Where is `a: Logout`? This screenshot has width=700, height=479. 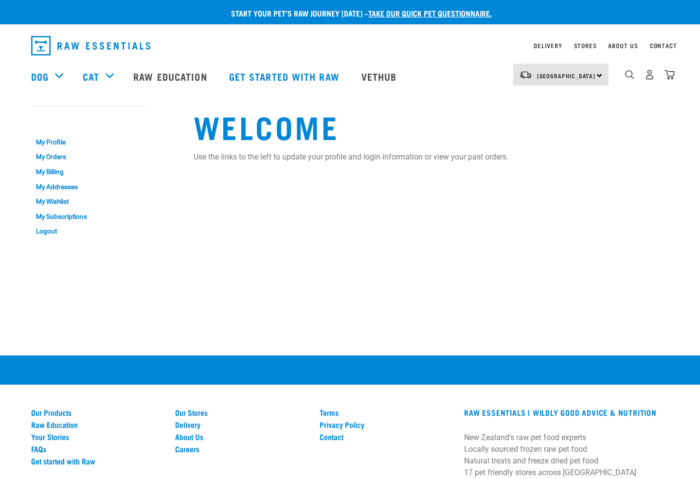
a: Logout is located at coordinates (89, 231).